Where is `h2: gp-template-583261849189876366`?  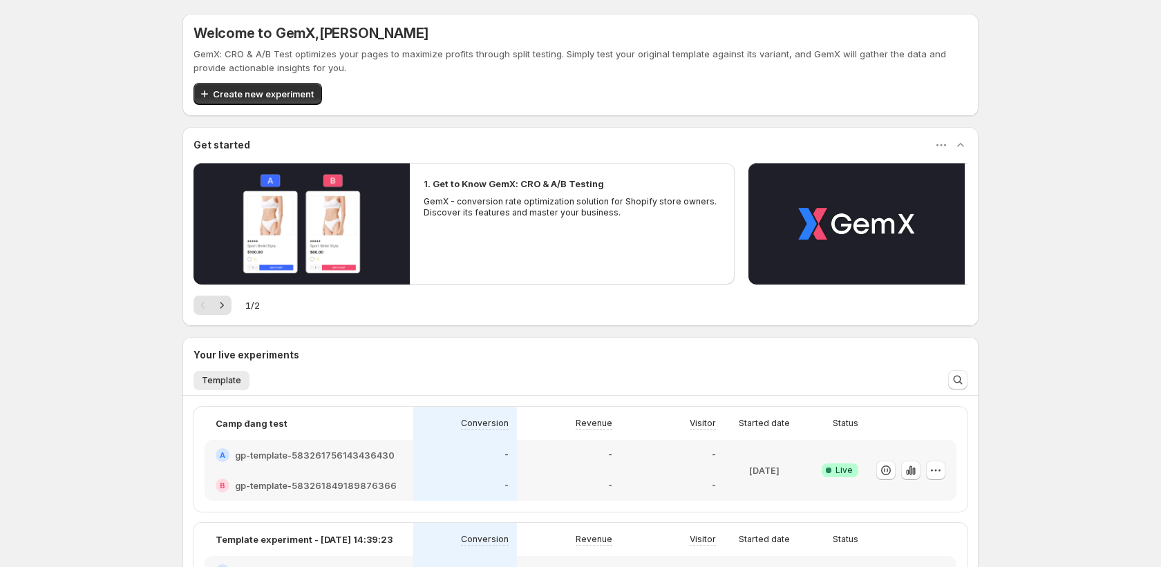
h2: gp-template-583261849189876366 is located at coordinates (316, 486).